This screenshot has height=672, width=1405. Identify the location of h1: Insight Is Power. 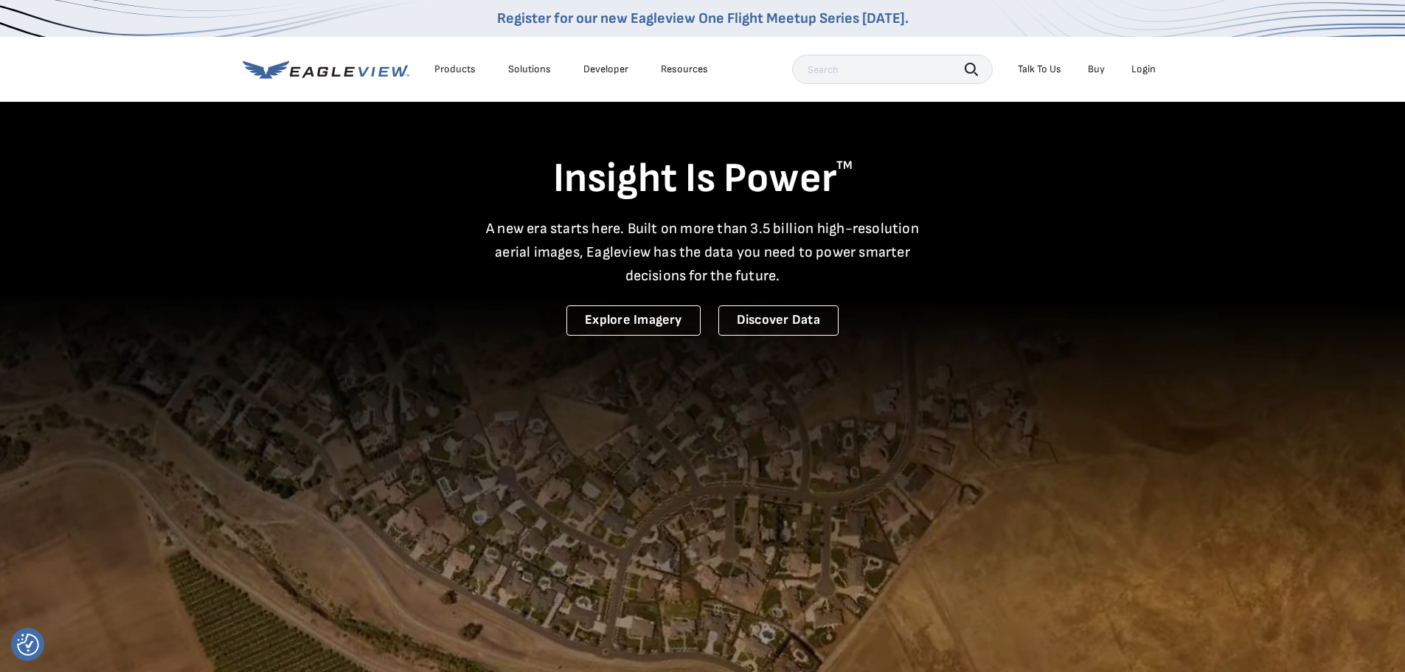
(703, 179).